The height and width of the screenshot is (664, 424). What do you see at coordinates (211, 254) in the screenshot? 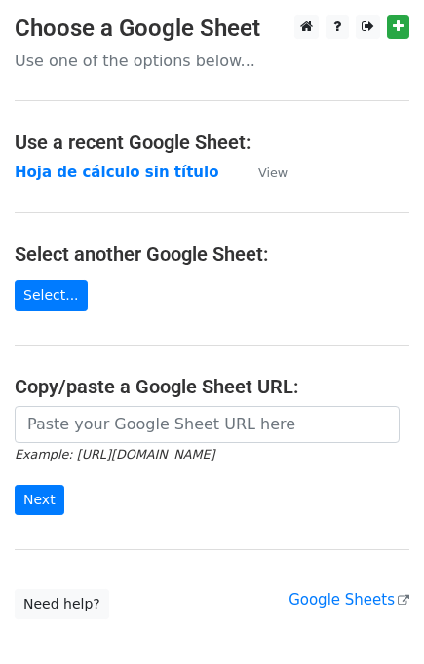
I see `h4: Select another Google Sheet:` at bounding box center [211, 254].